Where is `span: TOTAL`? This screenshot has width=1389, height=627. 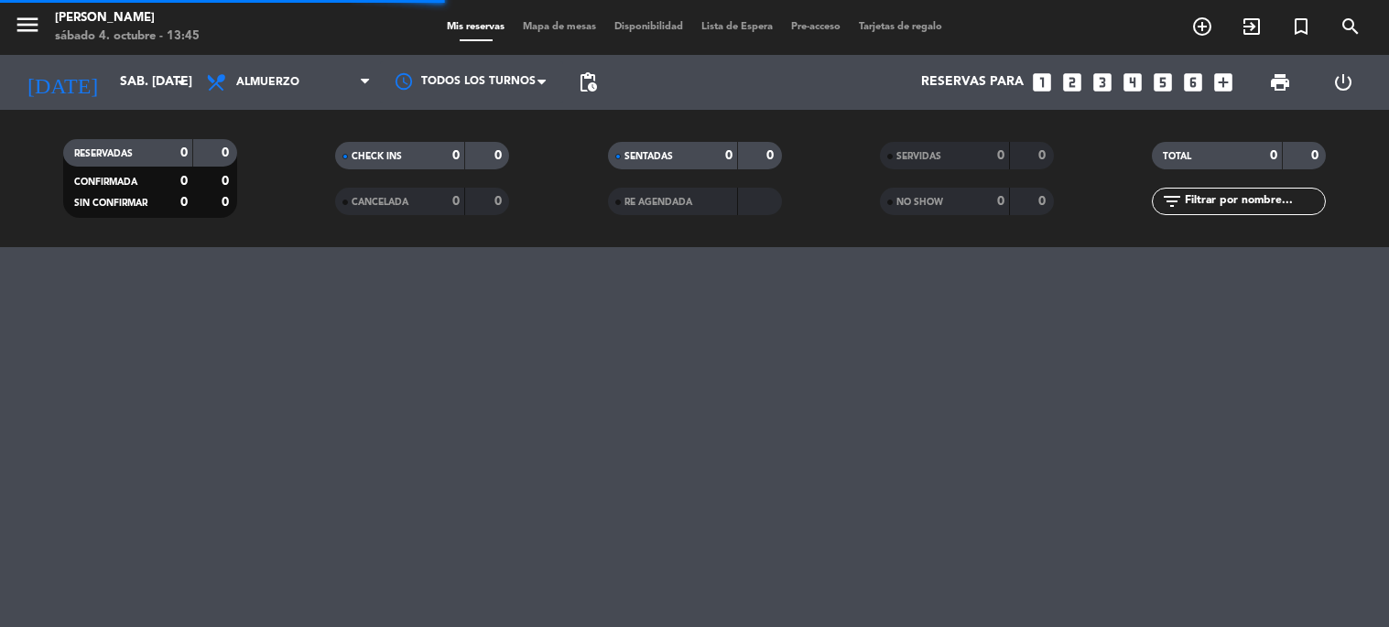 span: TOTAL is located at coordinates (1176, 157).